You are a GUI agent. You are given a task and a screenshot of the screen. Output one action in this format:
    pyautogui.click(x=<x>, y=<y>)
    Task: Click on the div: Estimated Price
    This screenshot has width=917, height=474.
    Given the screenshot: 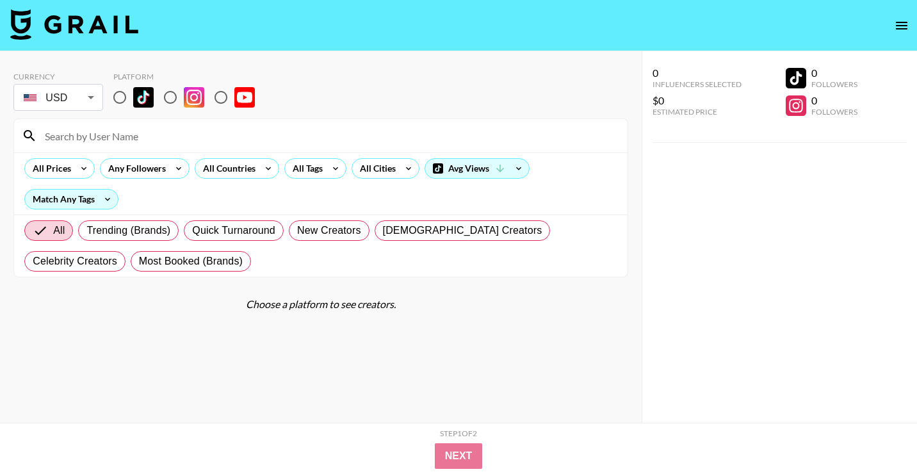 What is the action you would take?
    pyautogui.click(x=697, y=111)
    